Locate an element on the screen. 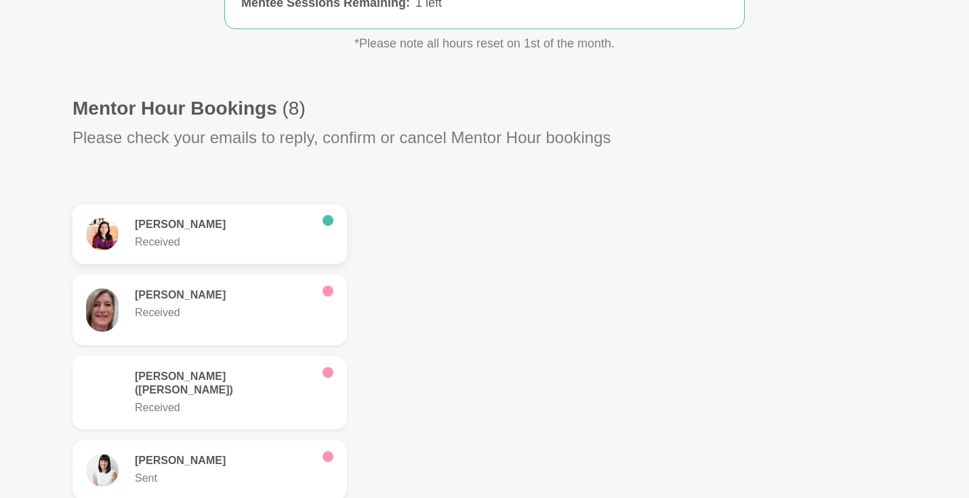  p: *Please note all hours reset on 1st of the month. is located at coordinates (485, 43).